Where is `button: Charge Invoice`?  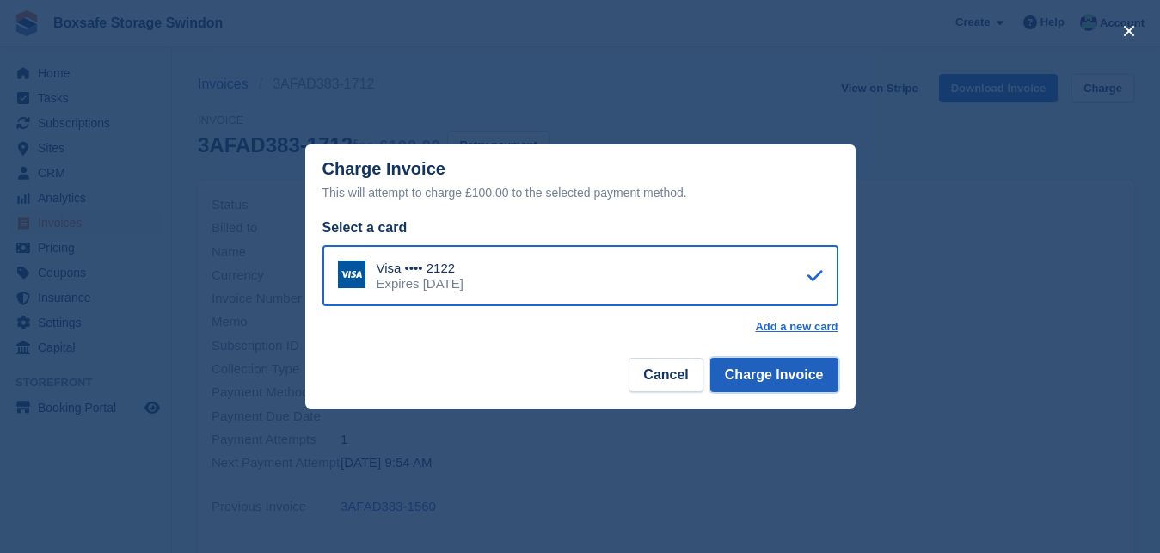
button: Charge Invoice is located at coordinates (774, 375).